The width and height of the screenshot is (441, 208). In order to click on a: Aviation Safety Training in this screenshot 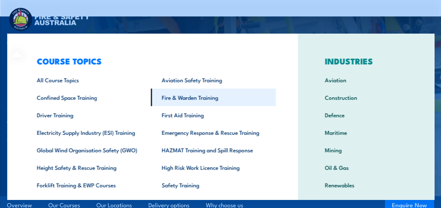, I will do `click(213, 80)`.